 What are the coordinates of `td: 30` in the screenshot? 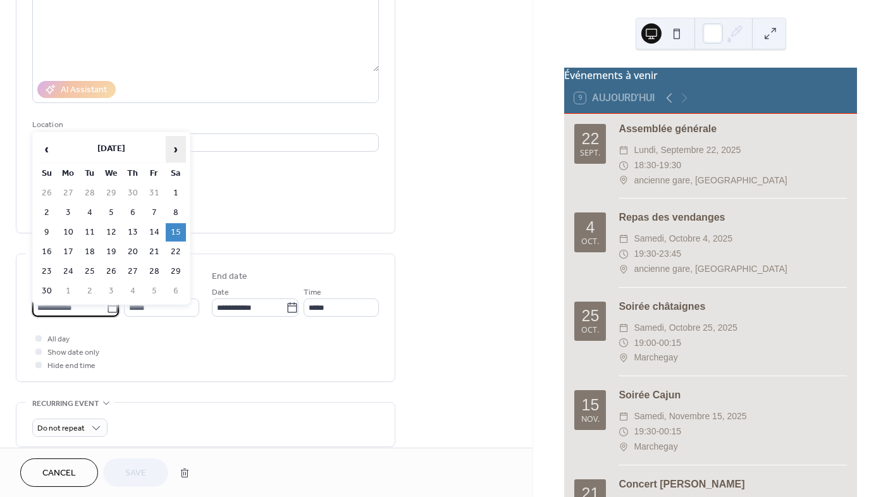 It's located at (47, 291).